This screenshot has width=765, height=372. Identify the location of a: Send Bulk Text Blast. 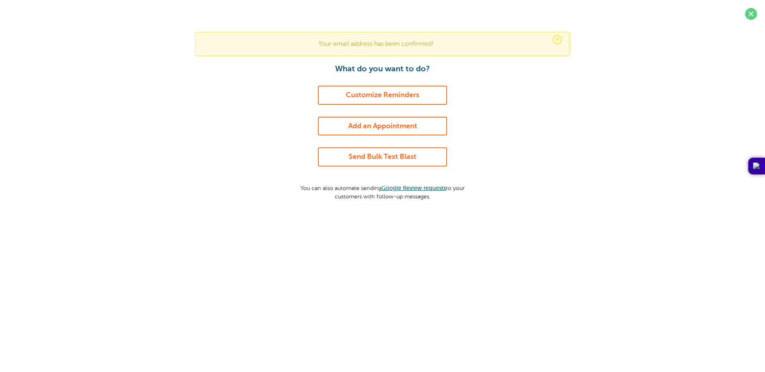
(382, 157).